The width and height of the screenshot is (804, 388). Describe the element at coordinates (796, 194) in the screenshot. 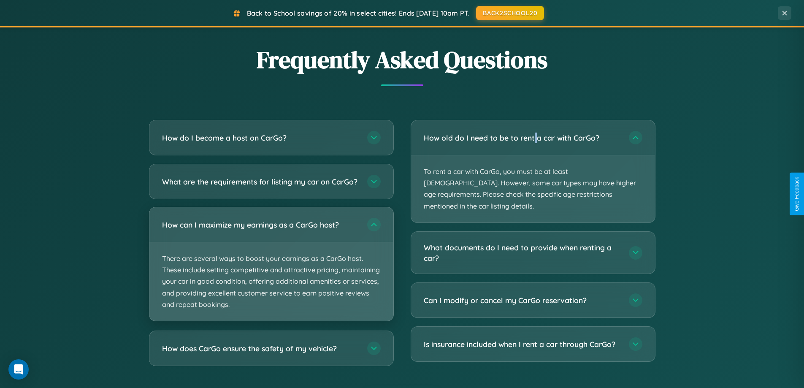

I see `div: Give Feedback` at that location.